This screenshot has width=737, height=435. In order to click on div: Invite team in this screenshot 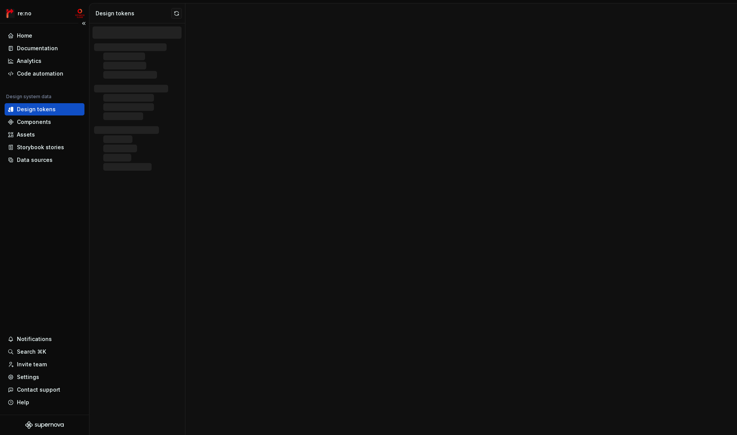, I will do `click(32, 365)`.